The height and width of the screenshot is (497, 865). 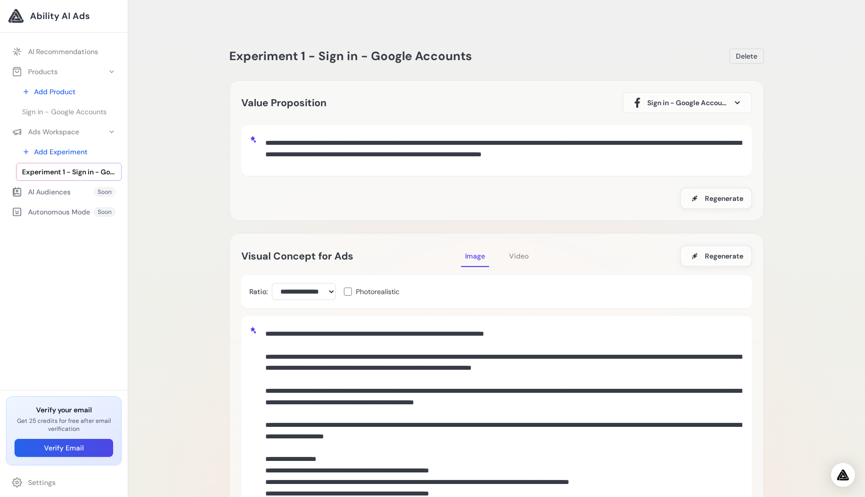 What do you see at coordinates (69, 92) in the screenshot?
I see `a: Add Product` at bounding box center [69, 92].